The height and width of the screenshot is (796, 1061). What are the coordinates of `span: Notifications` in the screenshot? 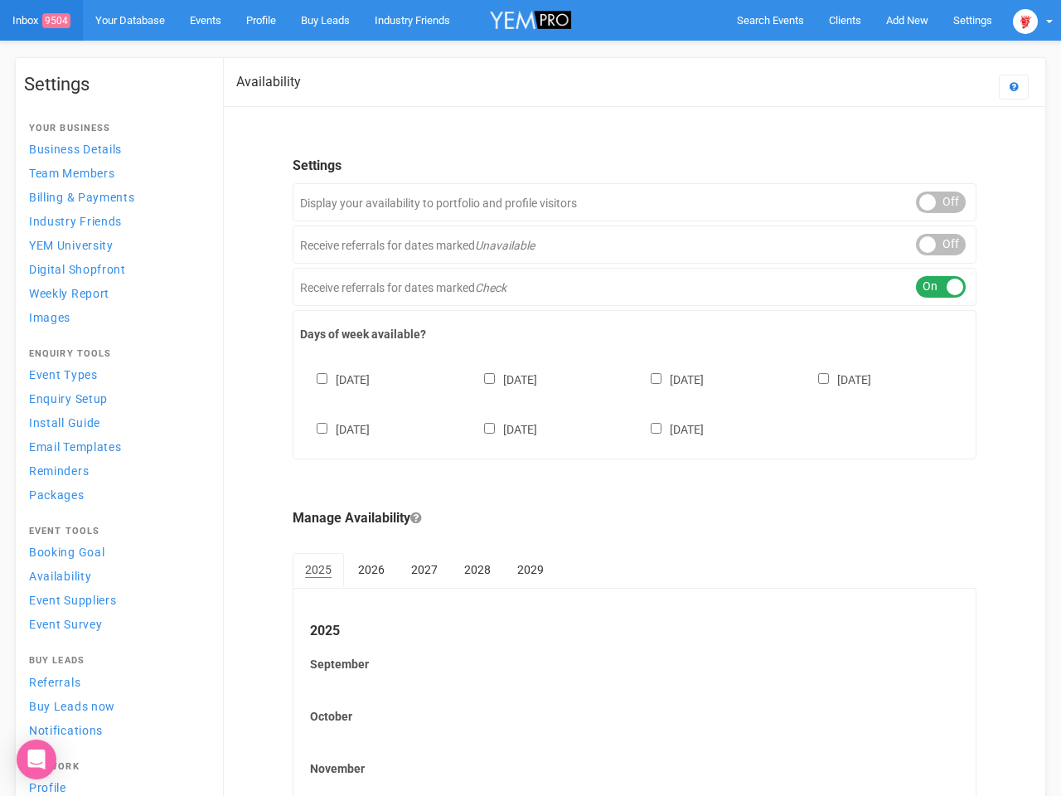 It's located at (66, 731).